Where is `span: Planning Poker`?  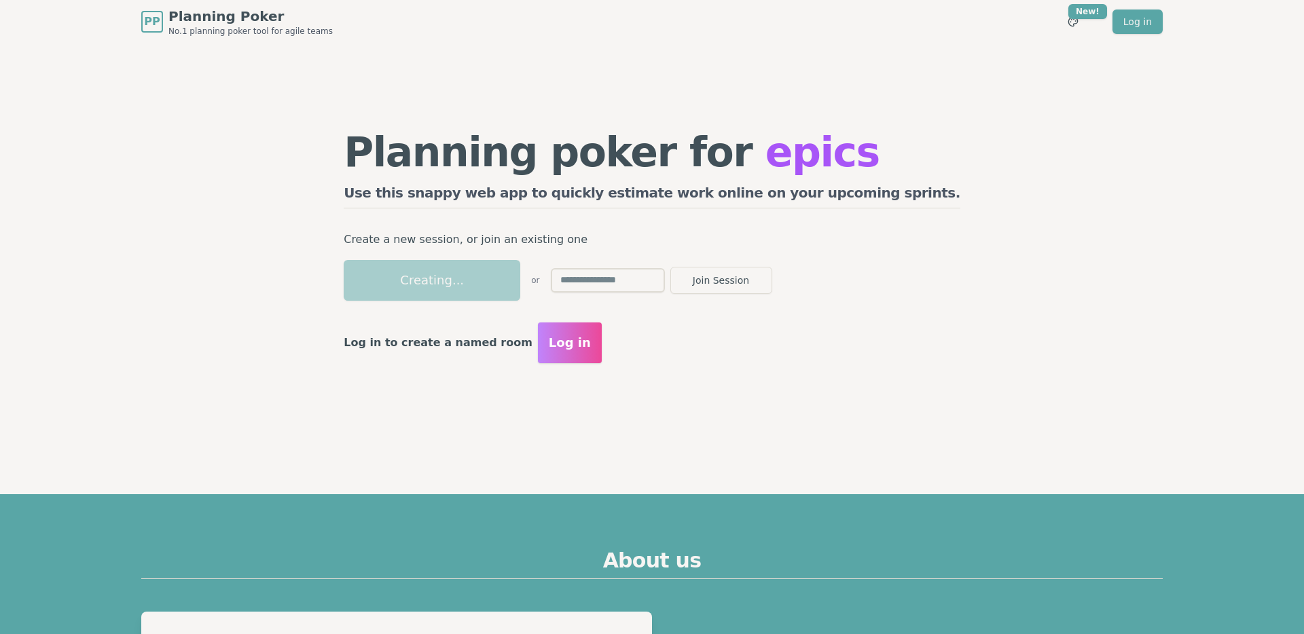
span: Planning Poker is located at coordinates (251, 16).